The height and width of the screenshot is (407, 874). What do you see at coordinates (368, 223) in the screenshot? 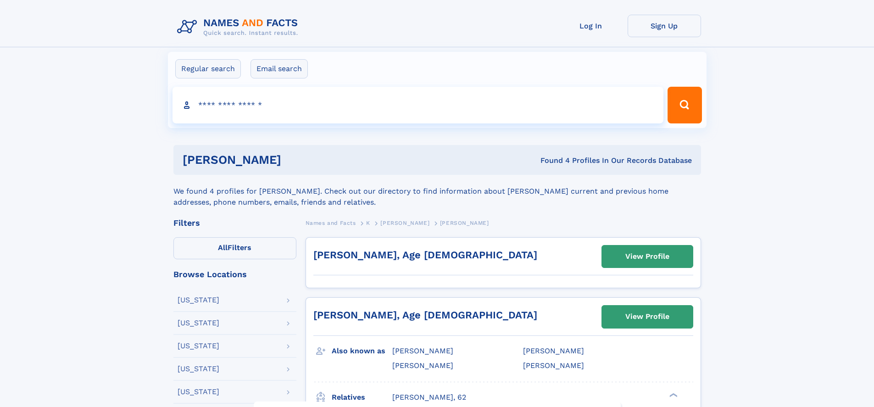
I see `span: K` at bounding box center [368, 223].